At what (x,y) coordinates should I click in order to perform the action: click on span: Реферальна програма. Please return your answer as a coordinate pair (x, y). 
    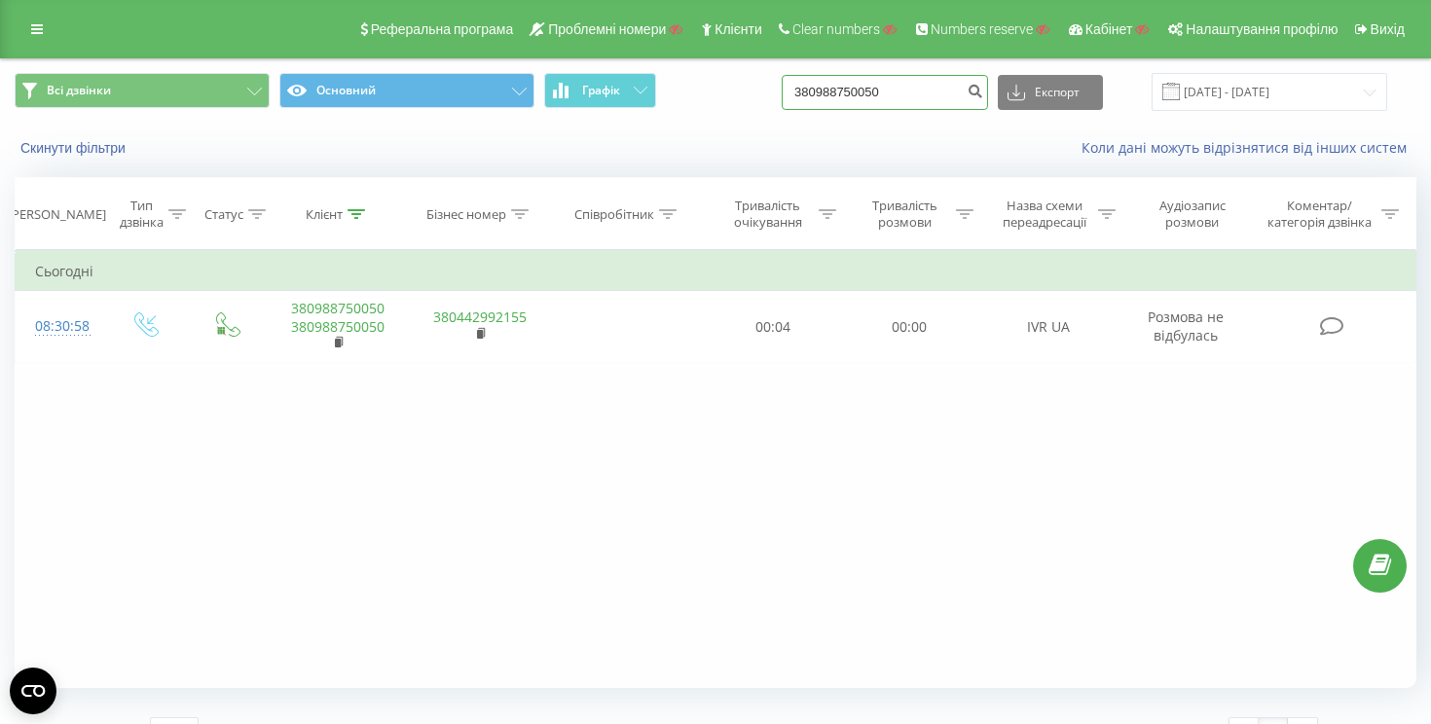
    Looking at the image, I should click on (442, 29).